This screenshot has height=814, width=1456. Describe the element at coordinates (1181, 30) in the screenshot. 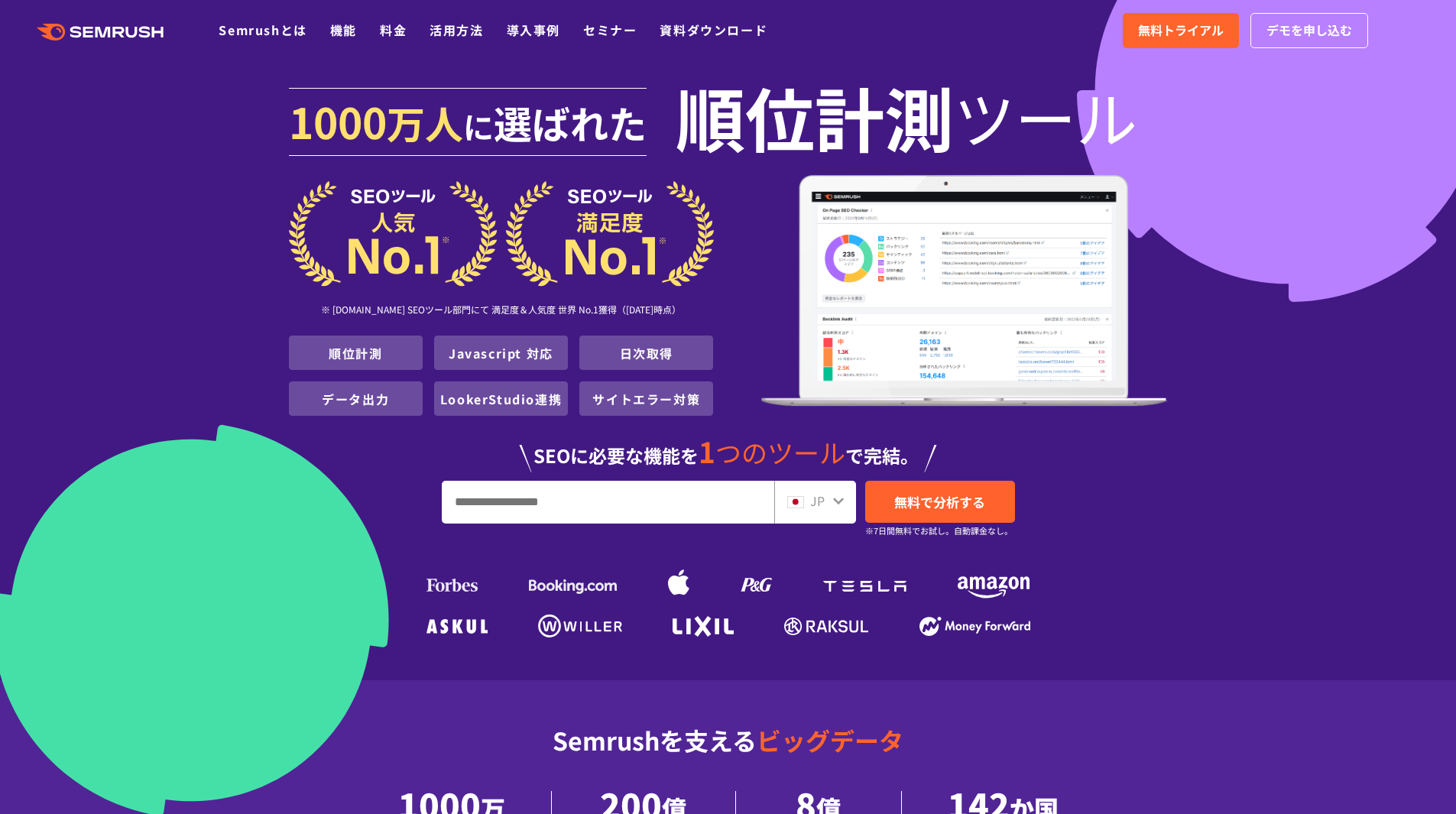

I see `span: 無料トライアル` at that location.